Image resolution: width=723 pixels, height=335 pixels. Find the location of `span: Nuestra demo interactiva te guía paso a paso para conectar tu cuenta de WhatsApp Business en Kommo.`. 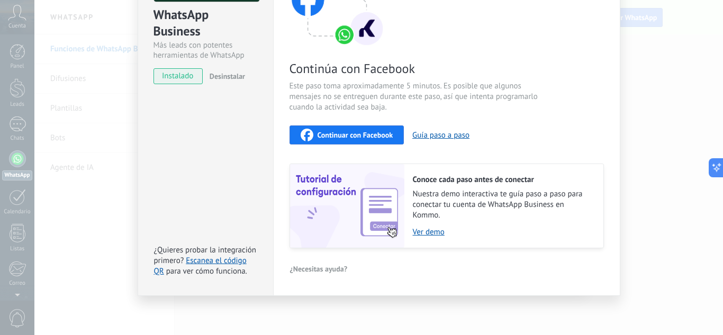

span: Nuestra demo interactiva te guía paso a paso para conectar tu cuenta de WhatsApp Business en Kommo. is located at coordinates (502, 205).